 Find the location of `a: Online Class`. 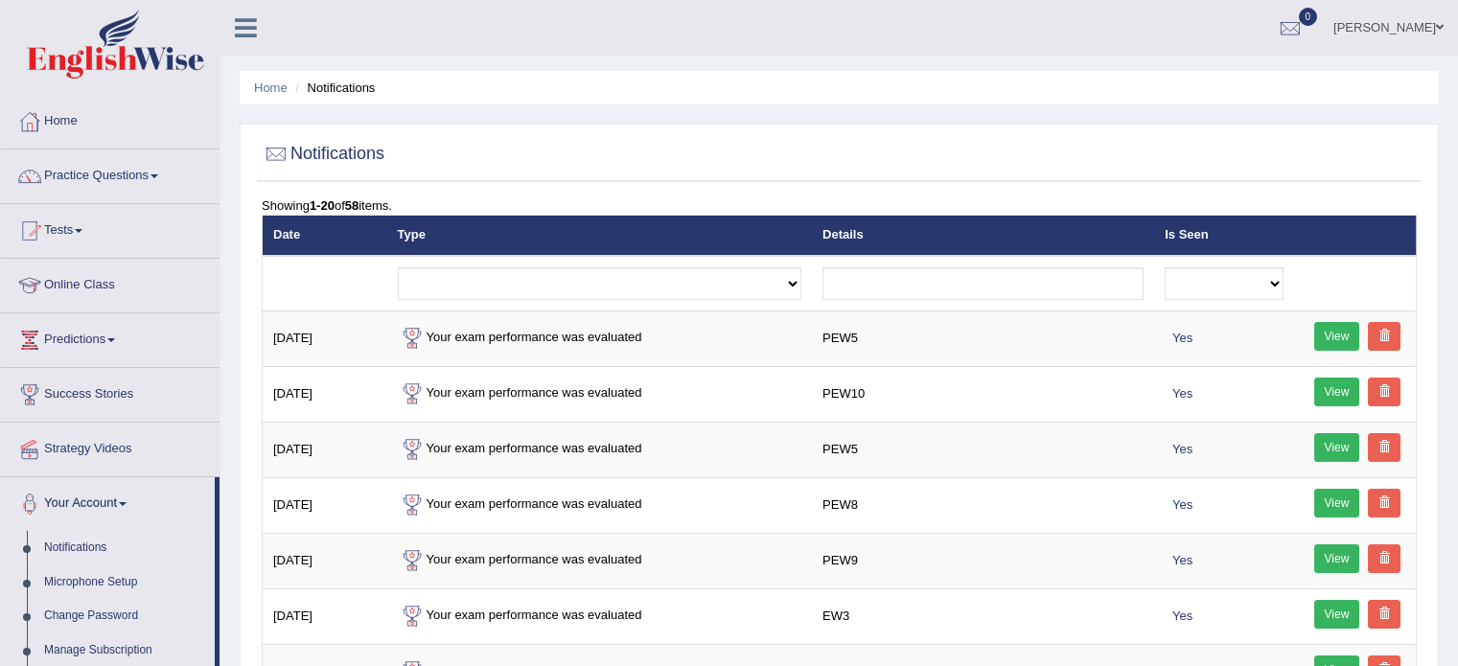

a: Online Class is located at coordinates (110, 283).